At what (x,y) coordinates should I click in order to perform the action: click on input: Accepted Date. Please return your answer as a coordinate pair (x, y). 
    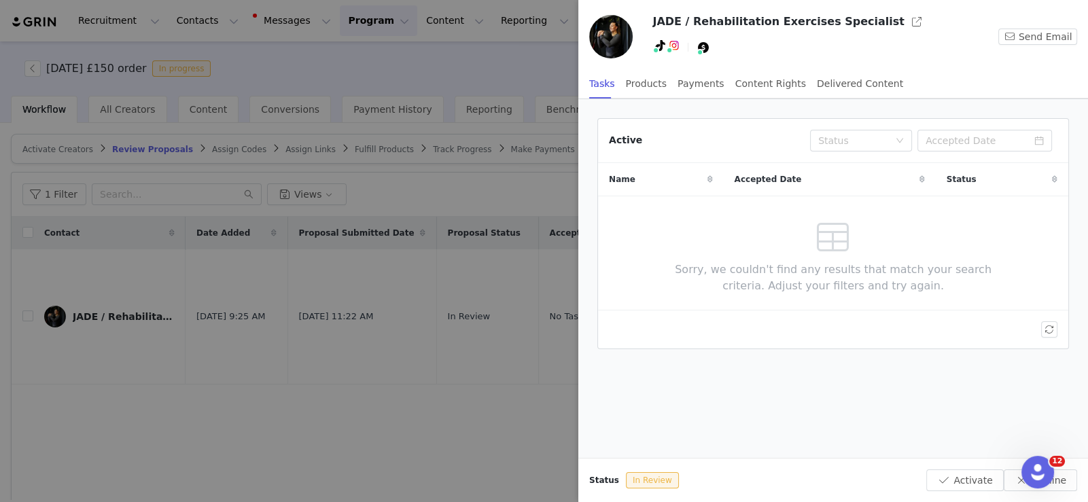
    Looking at the image, I should click on (985, 141).